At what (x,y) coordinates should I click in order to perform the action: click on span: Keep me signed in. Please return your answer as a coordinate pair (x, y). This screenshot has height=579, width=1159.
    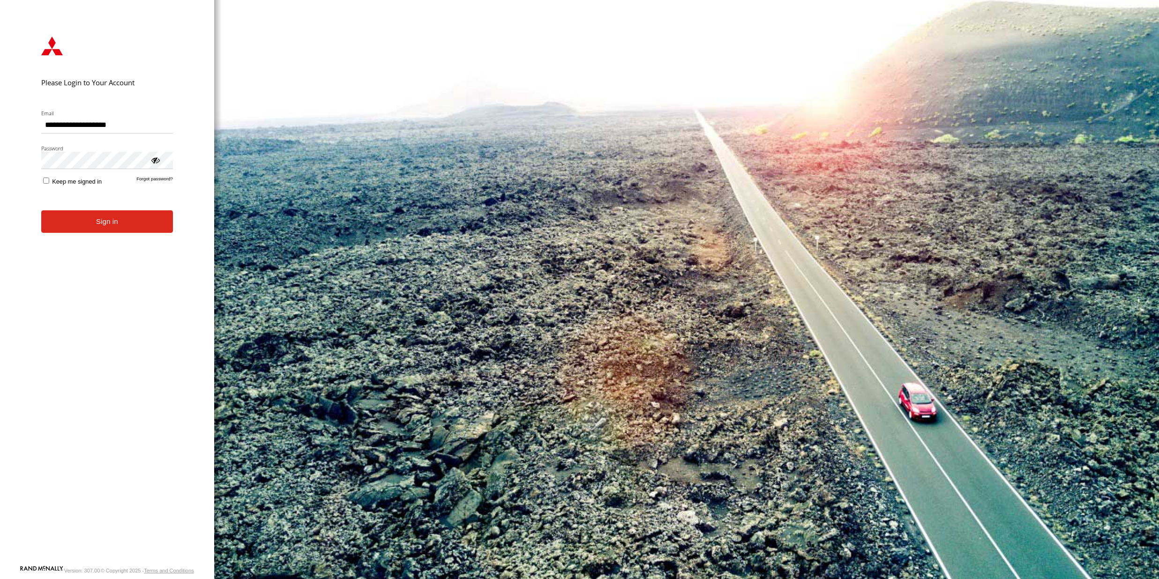
    Looking at the image, I should click on (77, 181).